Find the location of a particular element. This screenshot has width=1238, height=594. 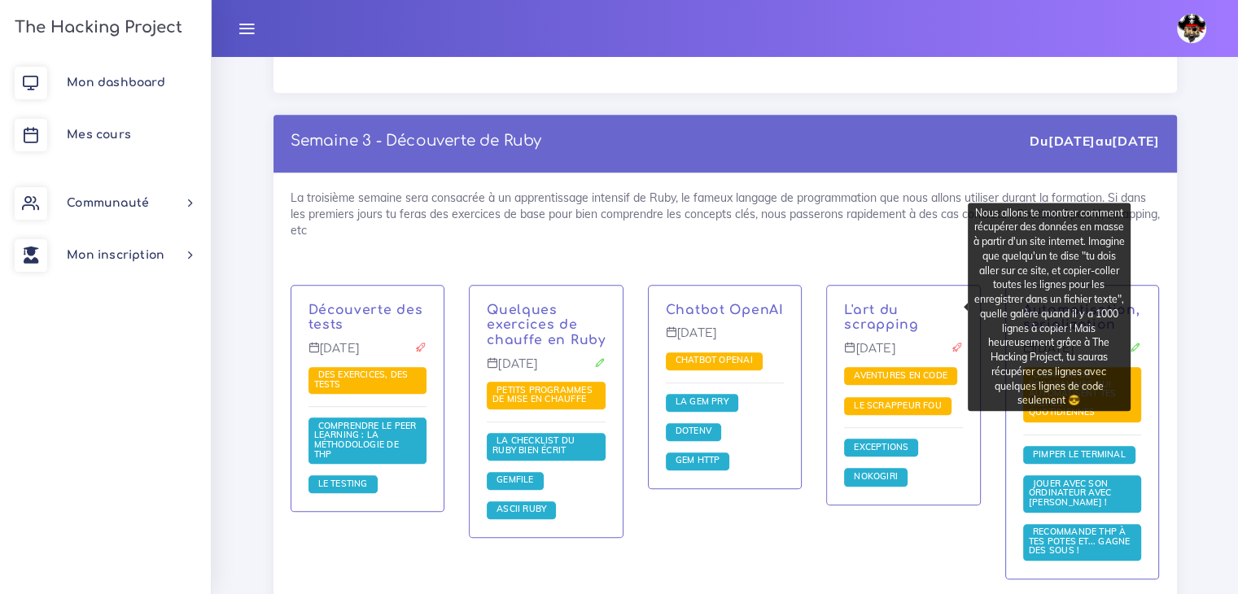

a: Des exercices, des tests is located at coordinates (361, 380).